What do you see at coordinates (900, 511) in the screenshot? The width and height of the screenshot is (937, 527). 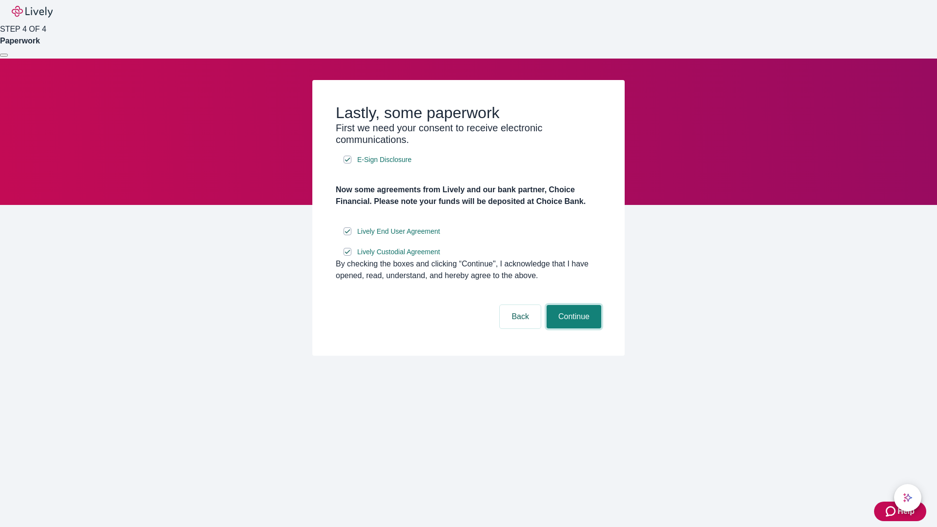 I see `button: Zendesk support iconHelp` at bounding box center [900, 511].